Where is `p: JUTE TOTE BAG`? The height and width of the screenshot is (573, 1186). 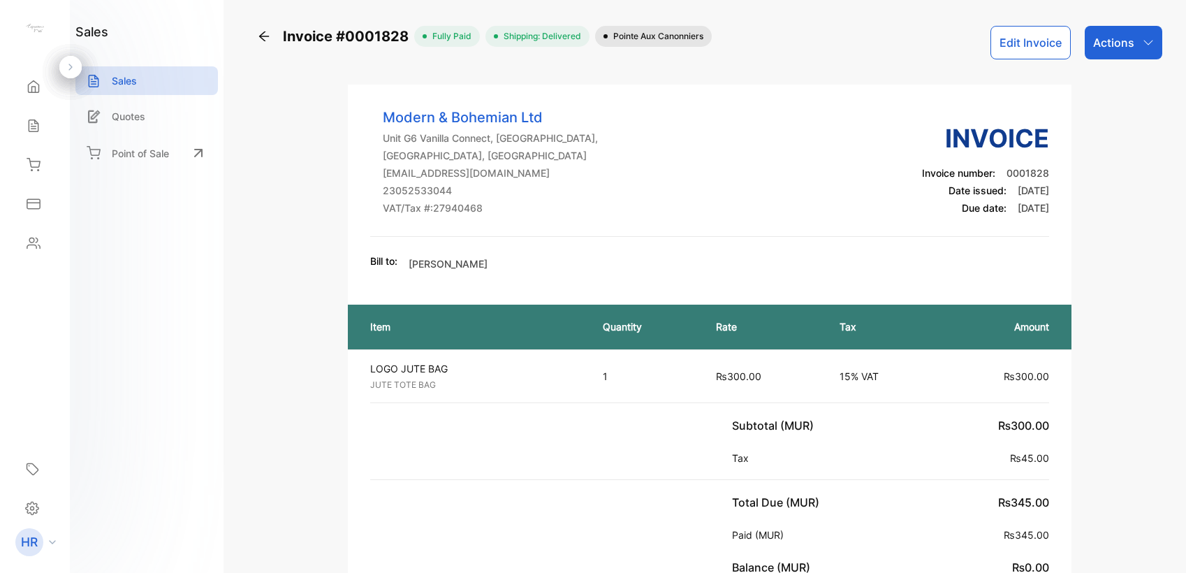
p: JUTE TOTE BAG is located at coordinates (474, 385).